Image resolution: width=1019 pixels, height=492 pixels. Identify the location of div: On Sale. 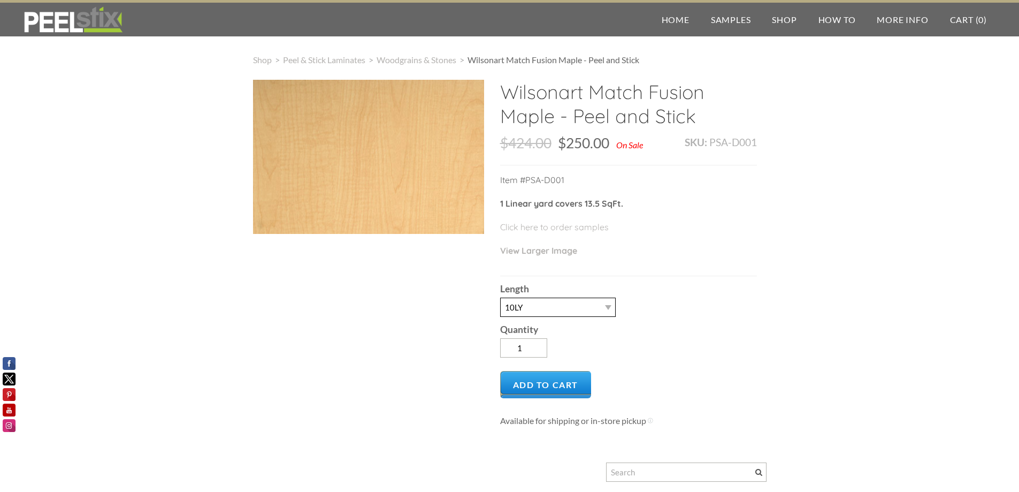
(630, 144).